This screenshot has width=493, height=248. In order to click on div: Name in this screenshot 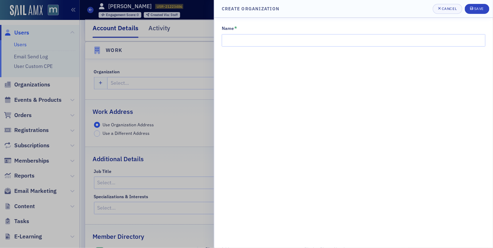, I will do `click(228, 28)`.